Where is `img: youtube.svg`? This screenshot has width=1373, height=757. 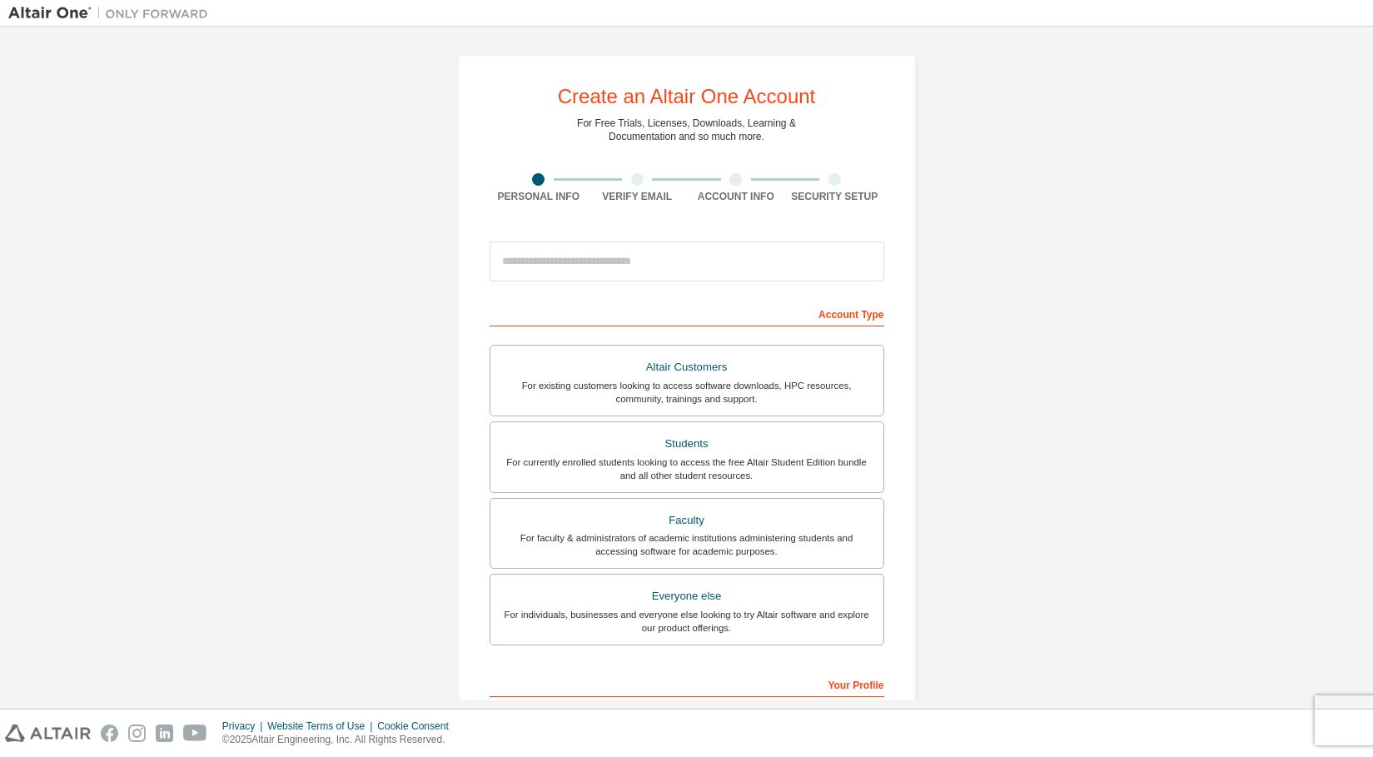 img: youtube.svg is located at coordinates (195, 733).